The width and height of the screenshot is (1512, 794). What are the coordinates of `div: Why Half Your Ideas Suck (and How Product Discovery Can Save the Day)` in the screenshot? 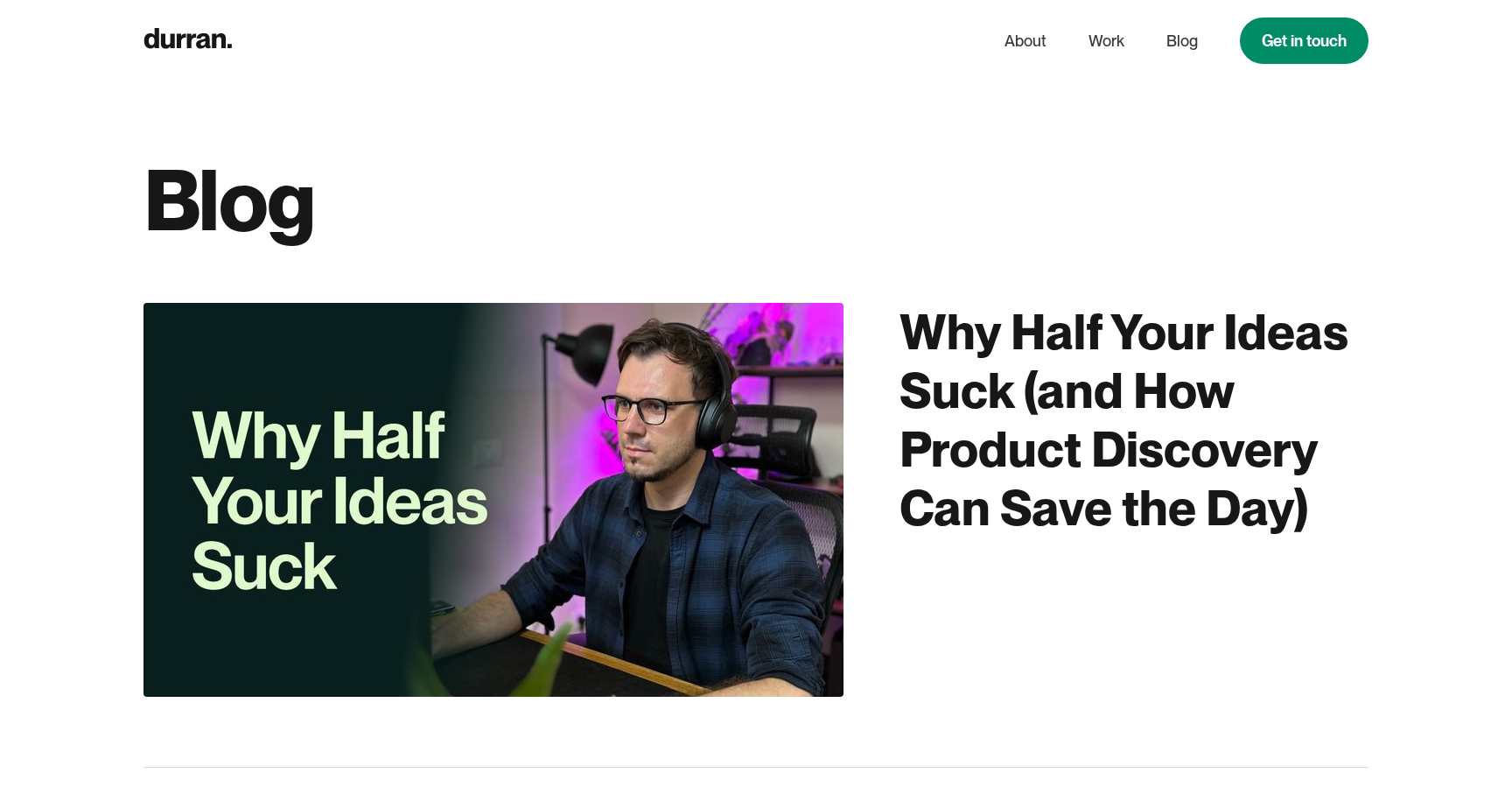 It's located at (1134, 421).